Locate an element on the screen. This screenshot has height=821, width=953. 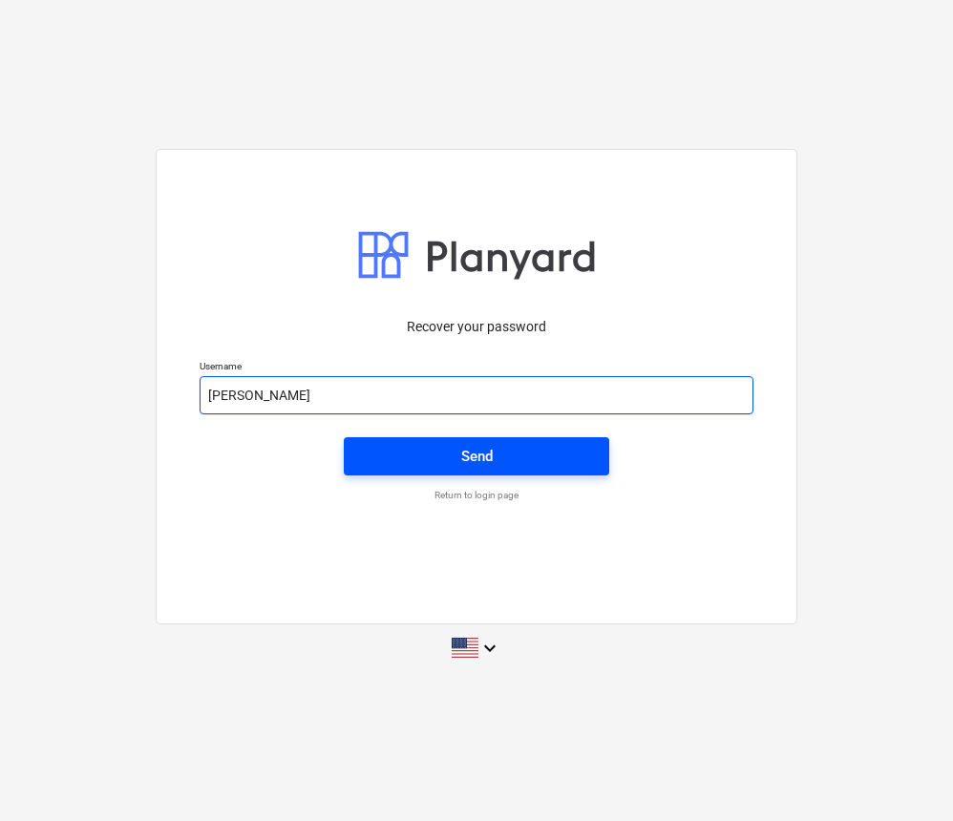
input: Username is located at coordinates (476, 395).